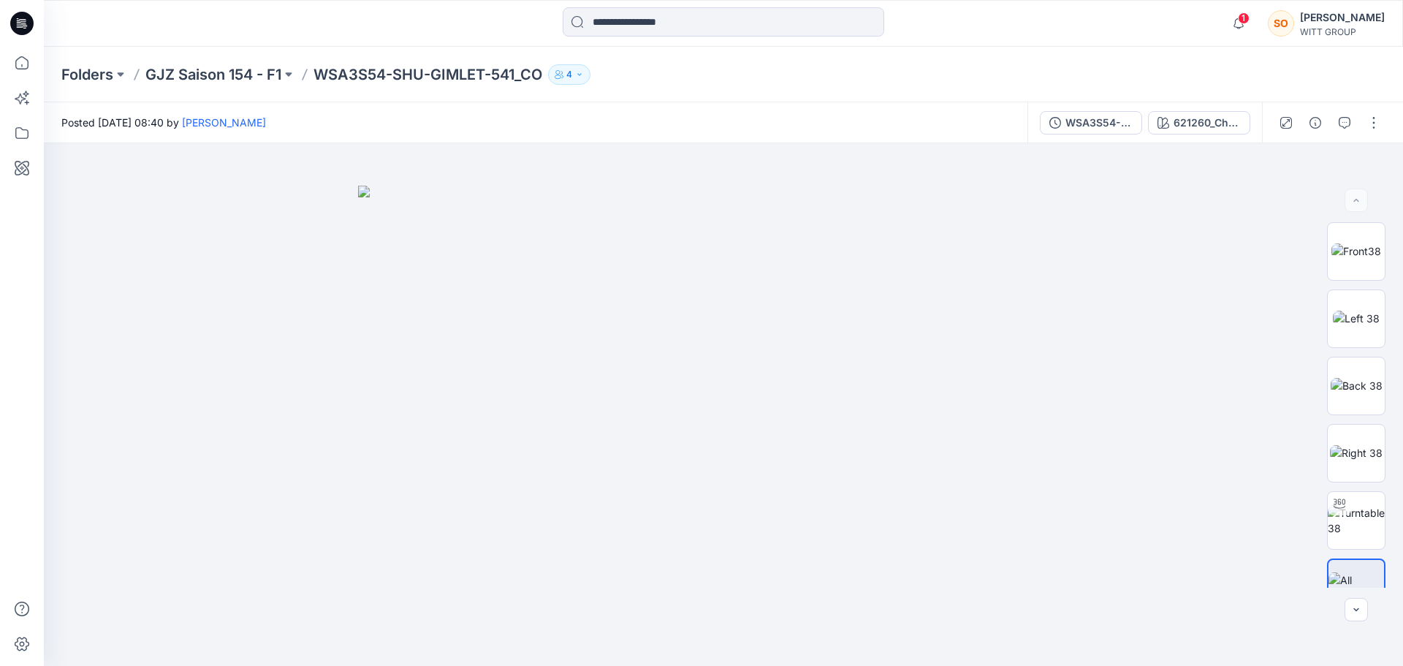  I want to click on div: SO, so click(1281, 23).